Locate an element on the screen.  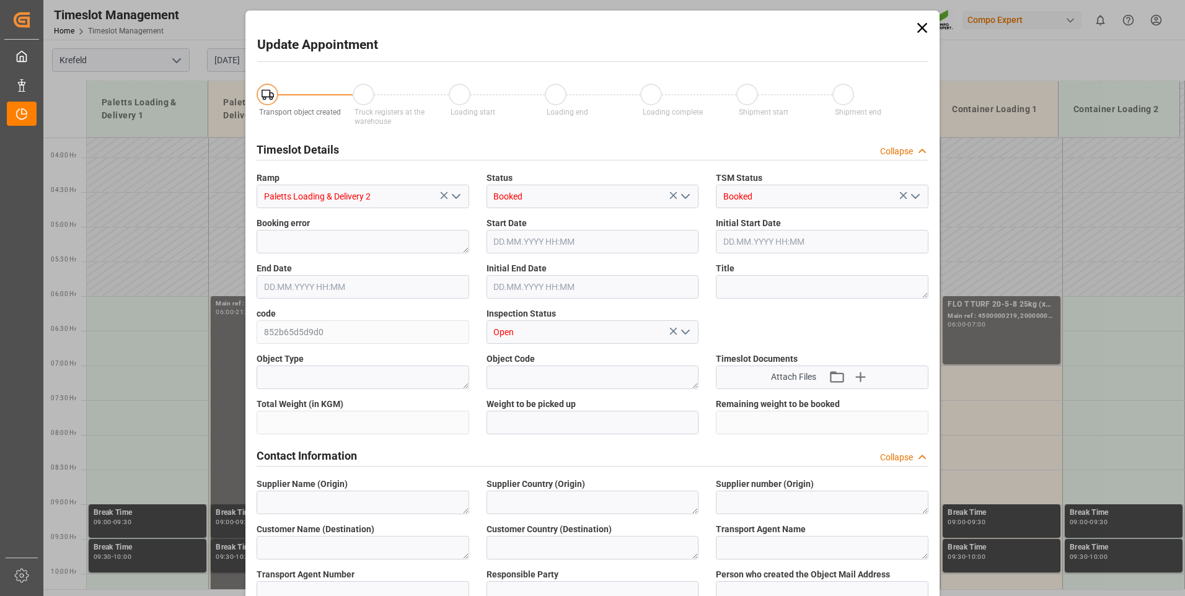
span: Inspection Status is located at coordinates (521, 314).